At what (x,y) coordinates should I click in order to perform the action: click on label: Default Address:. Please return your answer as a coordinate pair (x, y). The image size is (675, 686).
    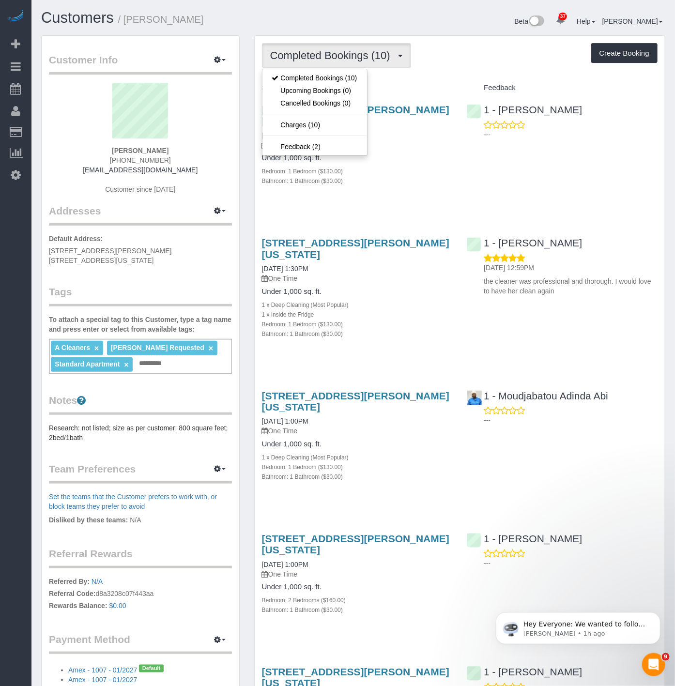
    Looking at the image, I should click on (76, 239).